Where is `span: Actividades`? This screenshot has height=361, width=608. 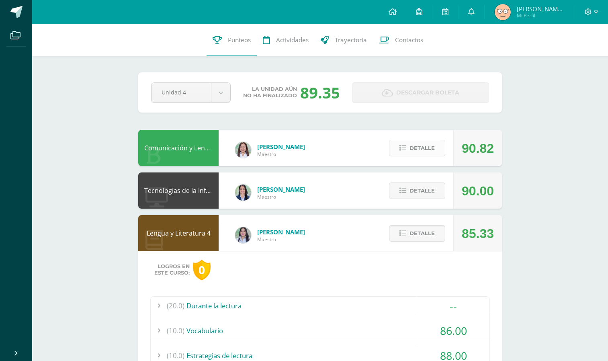 span: Actividades is located at coordinates (292, 40).